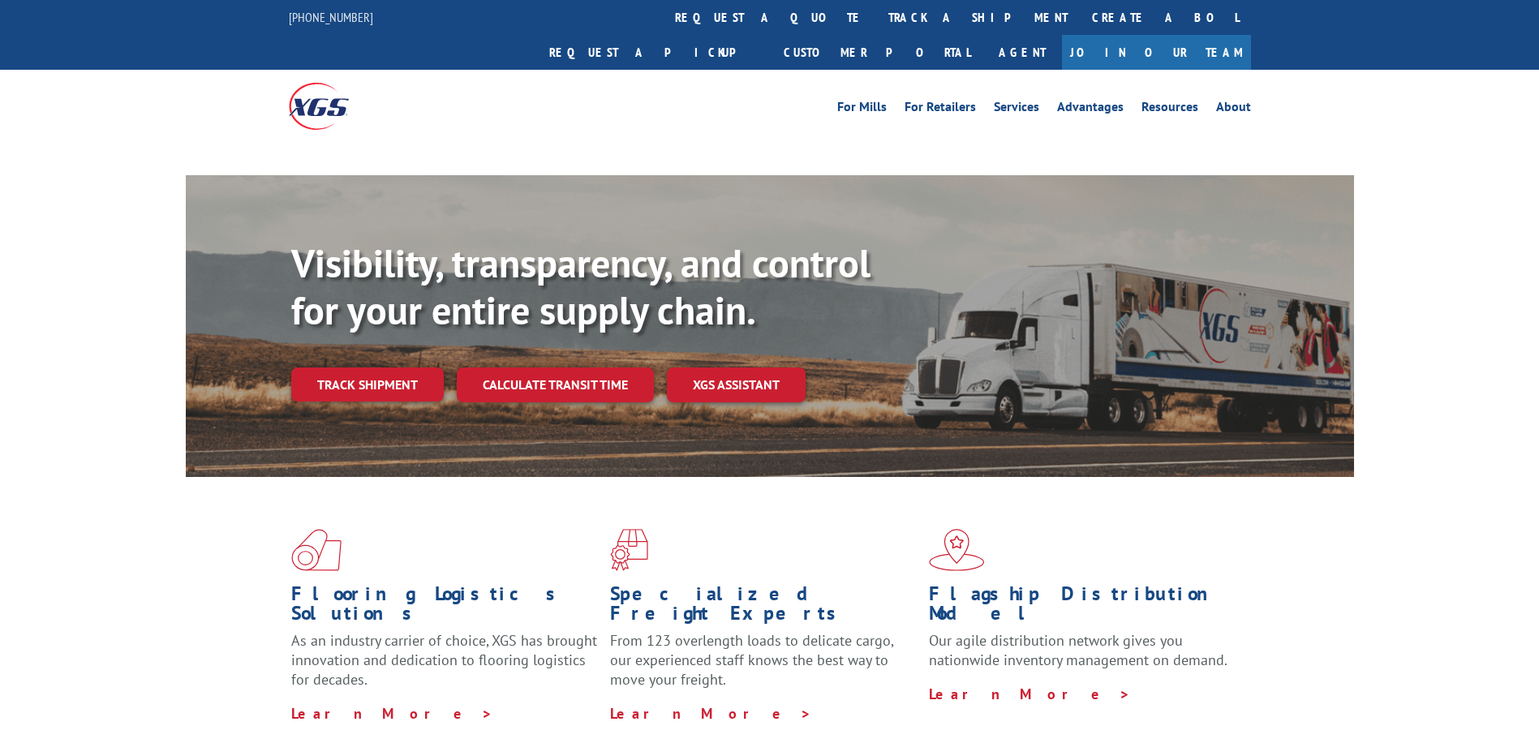 The image size is (1539, 756). I want to click on a: Track shipment, so click(368, 385).